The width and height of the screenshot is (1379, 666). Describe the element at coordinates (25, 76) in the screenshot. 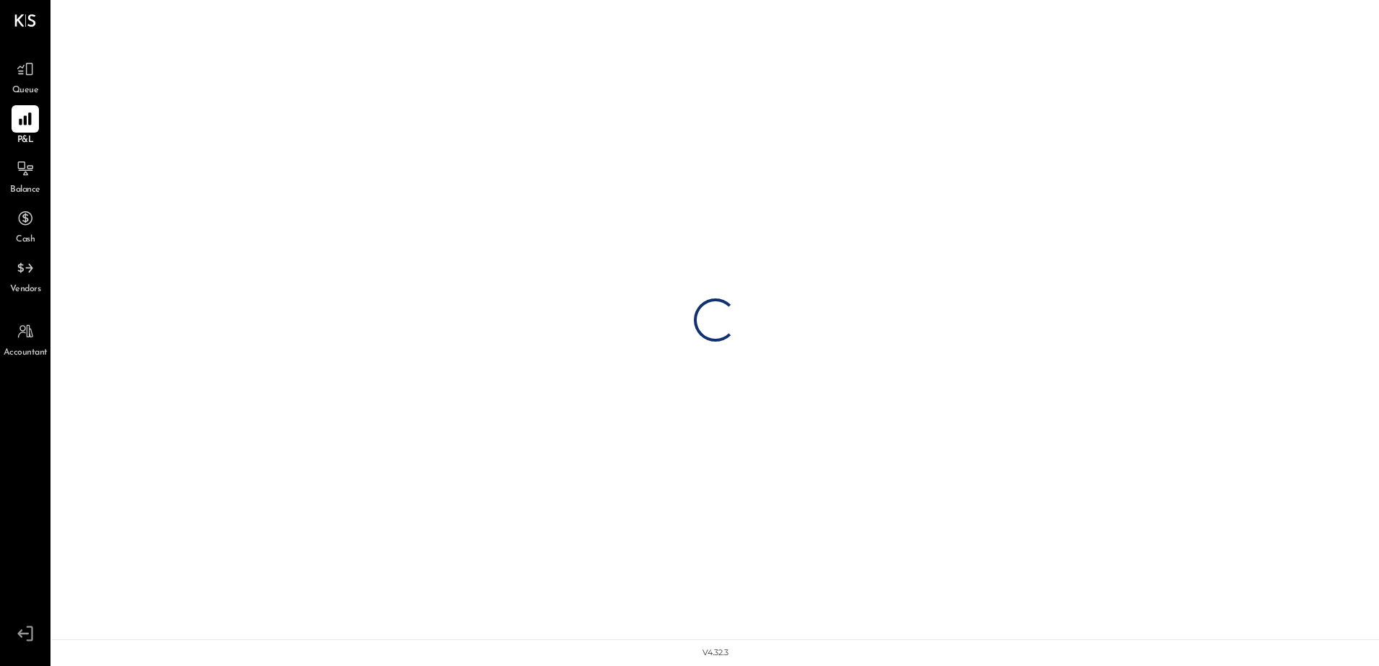

I see `a: Queue` at that location.